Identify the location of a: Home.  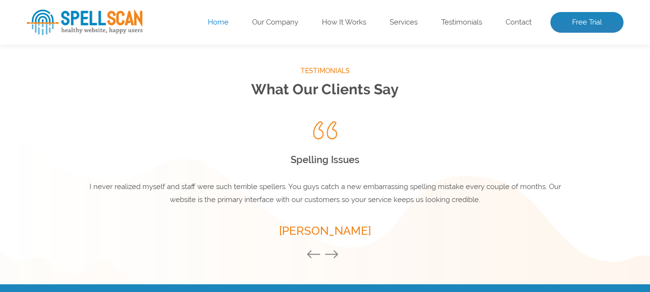
(218, 23).